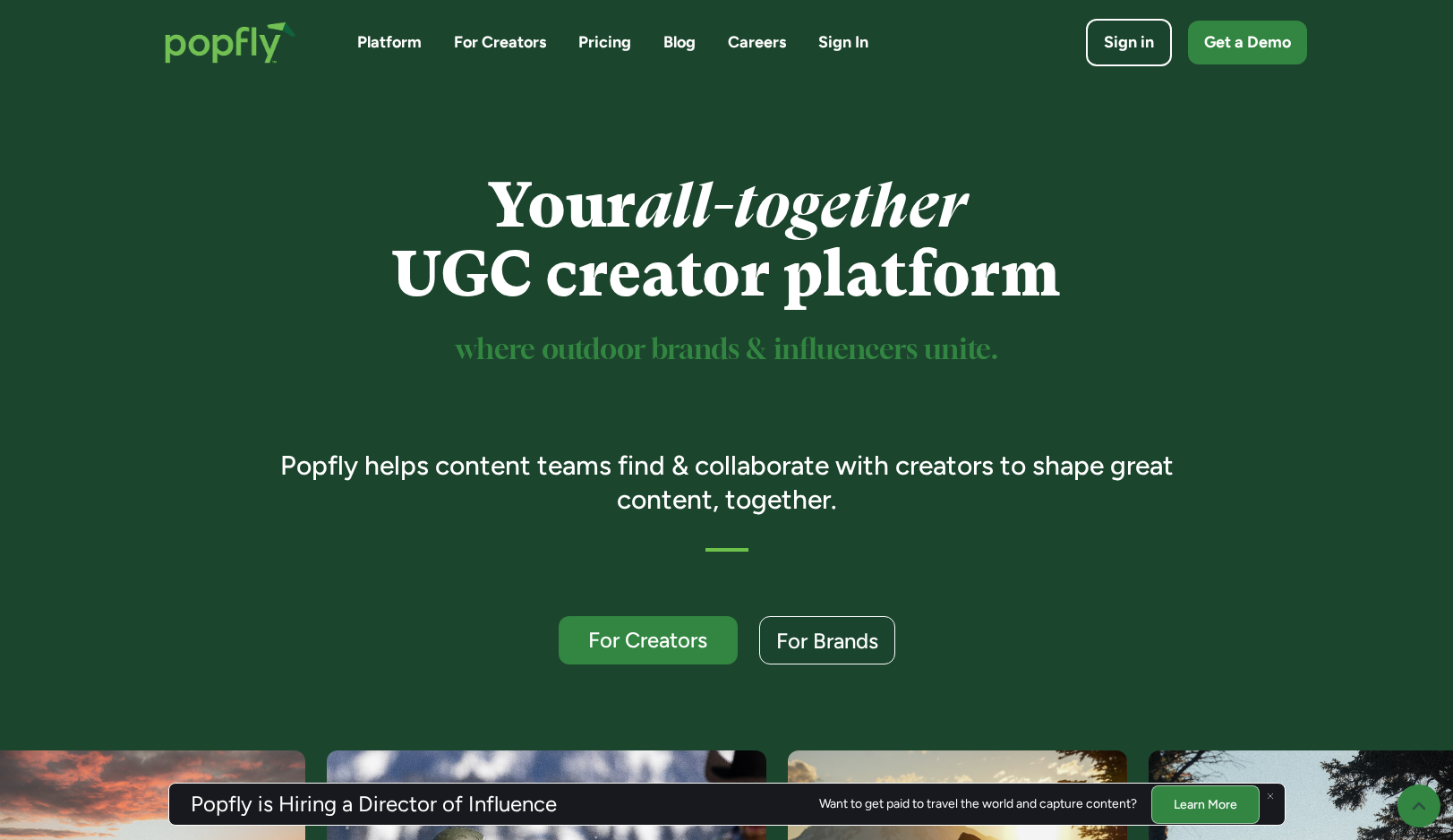 The width and height of the screenshot is (1453, 840). What do you see at coordinates (1247, 42) in the screenshot?
I see `div: Get a Demo` at bounding box center [1247, 42].